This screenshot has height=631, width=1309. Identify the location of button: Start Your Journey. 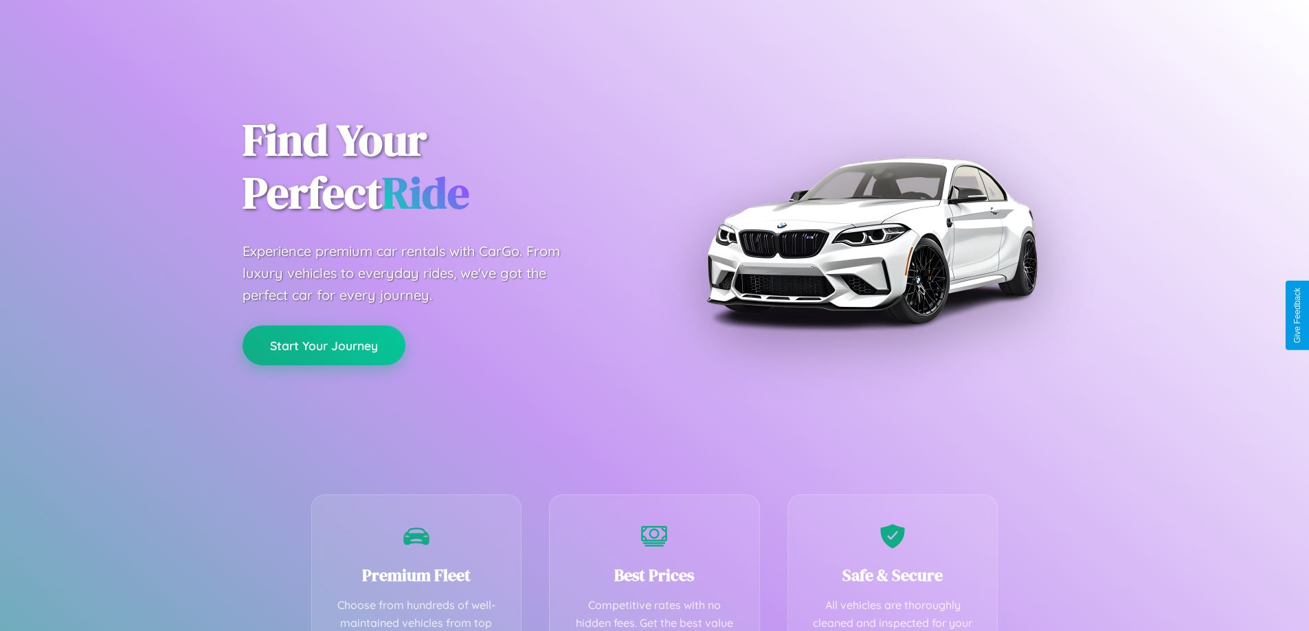
(324, 346).